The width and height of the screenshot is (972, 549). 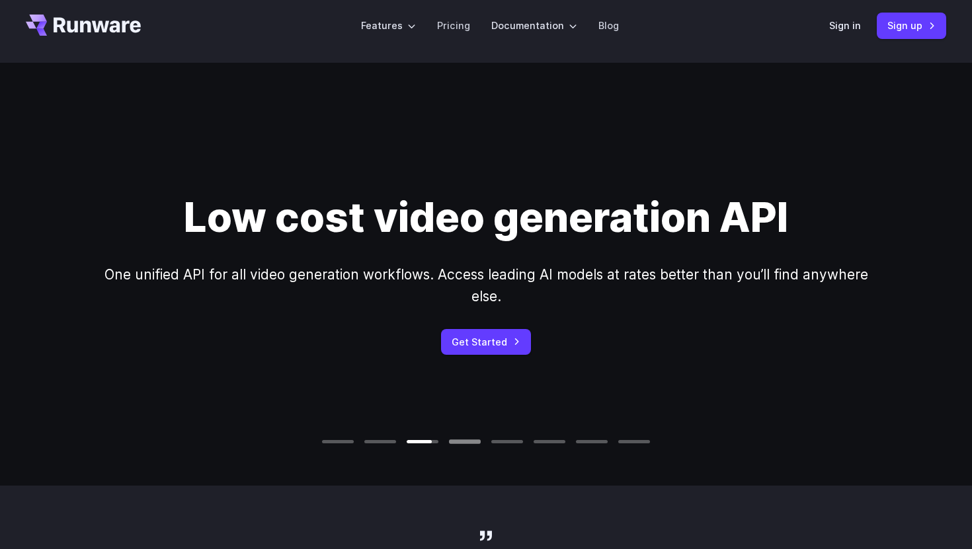 What do you see at coordinates (83, 25) in the screenshot?
I see `a: Go to /` at bounding box center [83, 25].